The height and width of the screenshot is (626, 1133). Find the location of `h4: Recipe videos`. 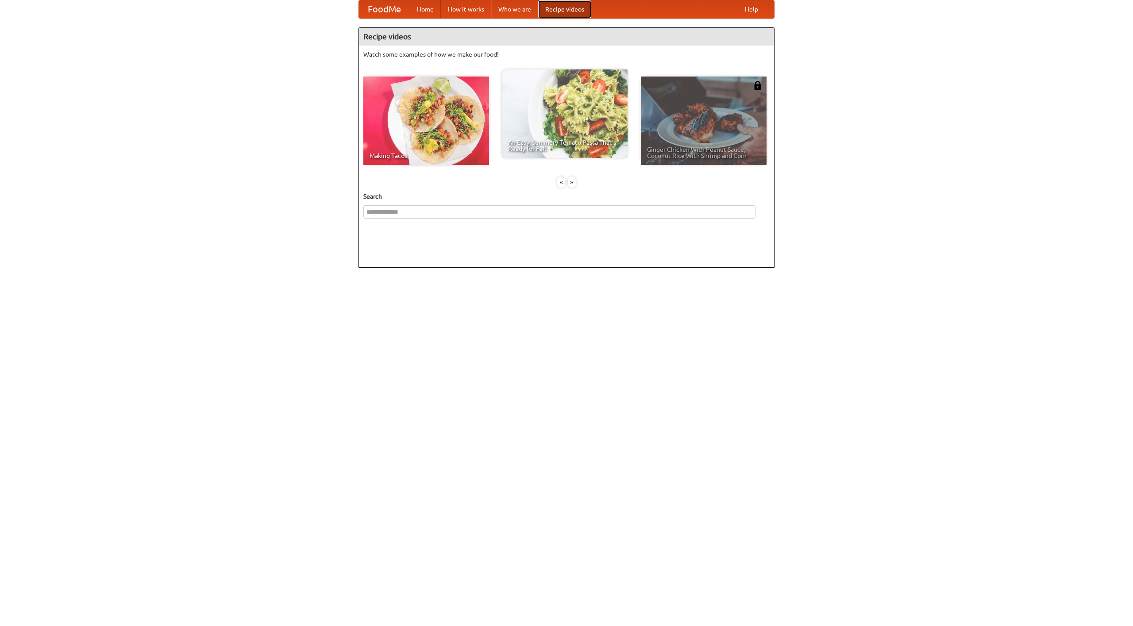

h4: Recipe videos is located at coordinates (566, 37).